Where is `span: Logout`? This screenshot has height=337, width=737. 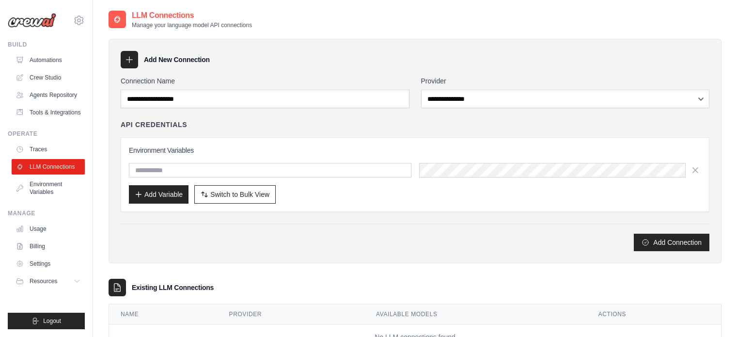
span: Logout is located at coordinates (52, 321).